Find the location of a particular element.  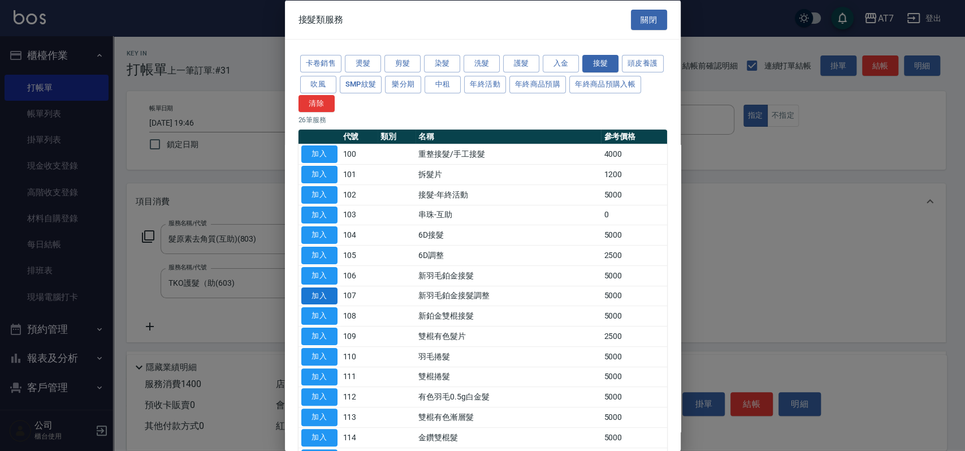

button: 年終商品預購 is located at coordinates (538, 84).